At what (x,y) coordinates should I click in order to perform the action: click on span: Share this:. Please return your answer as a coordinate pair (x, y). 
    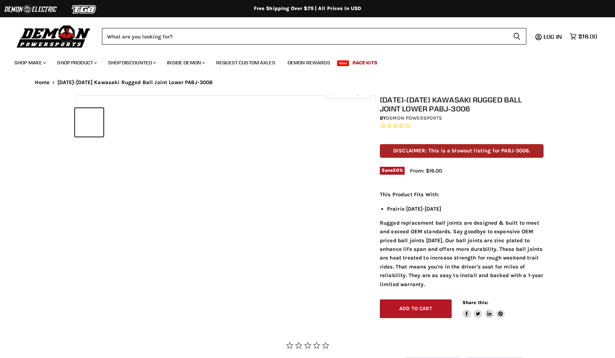
    Looking at the image, I should click on (476, 302).